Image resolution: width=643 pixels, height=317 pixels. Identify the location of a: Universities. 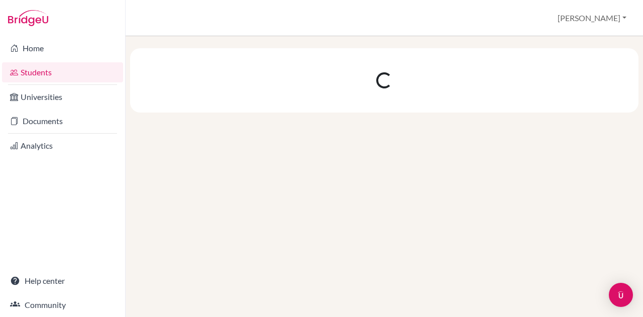
(62, 97).